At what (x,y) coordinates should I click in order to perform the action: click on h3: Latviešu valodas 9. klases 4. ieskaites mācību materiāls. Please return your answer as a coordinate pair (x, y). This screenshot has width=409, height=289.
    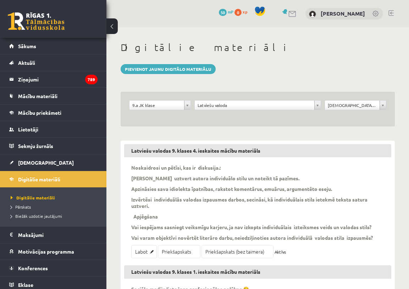
    Looking at the image, I should click on (257, 151).